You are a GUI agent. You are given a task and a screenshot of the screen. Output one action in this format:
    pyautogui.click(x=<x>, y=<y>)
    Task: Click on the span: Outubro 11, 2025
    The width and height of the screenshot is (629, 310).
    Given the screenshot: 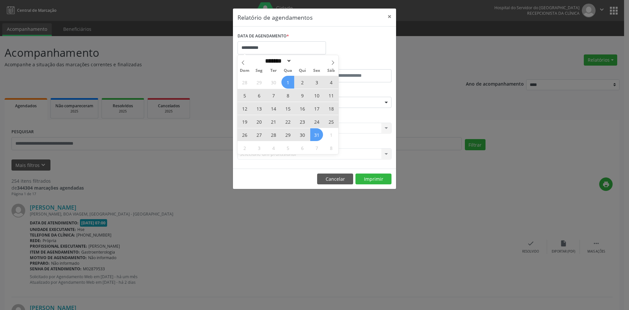 What is the action you would take?
    pyautogui.click(x=331, y=95)
    